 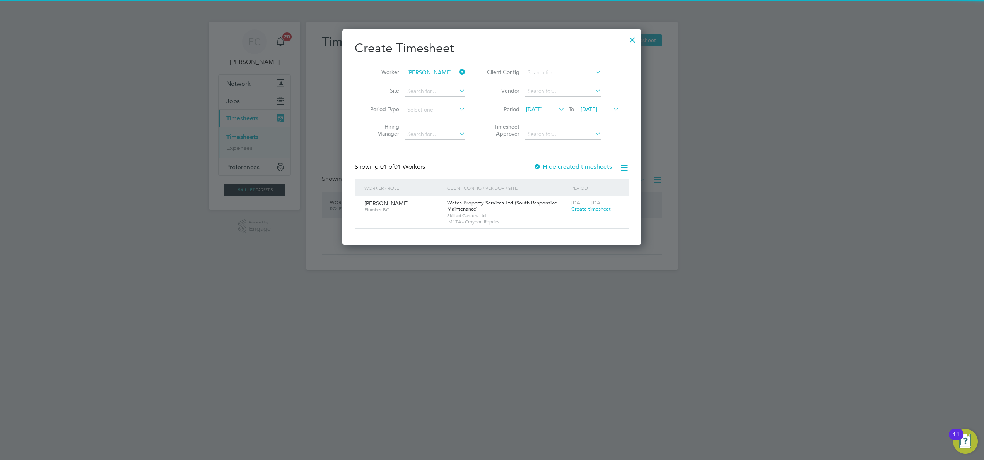 I want to click on button: Open Resource Center, 11 new notifications, so click(x=965, y=441).